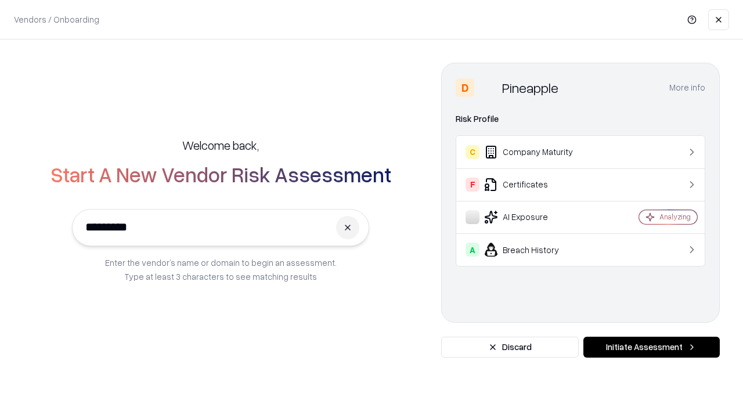  I want to click on img: Pineapple, so click(488, 88).